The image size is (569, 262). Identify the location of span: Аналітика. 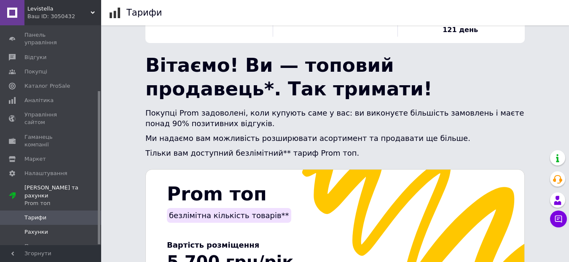
(39, 100).